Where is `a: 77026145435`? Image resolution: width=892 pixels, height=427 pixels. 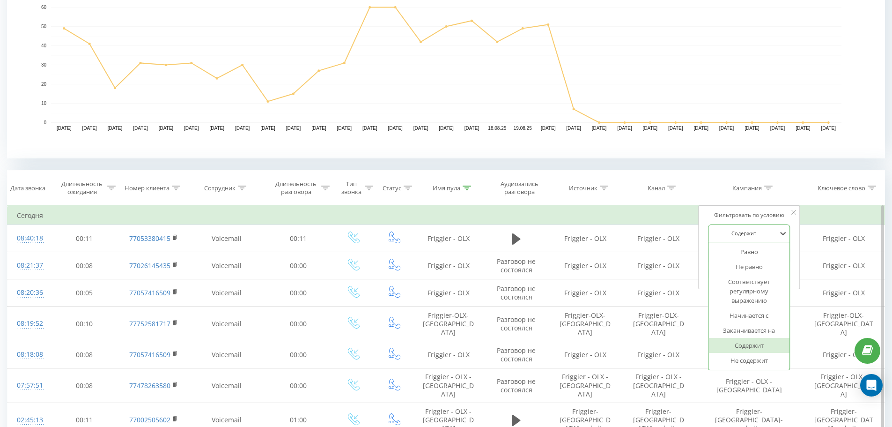
a: 77026145435 is located at coordinates (150, 265).